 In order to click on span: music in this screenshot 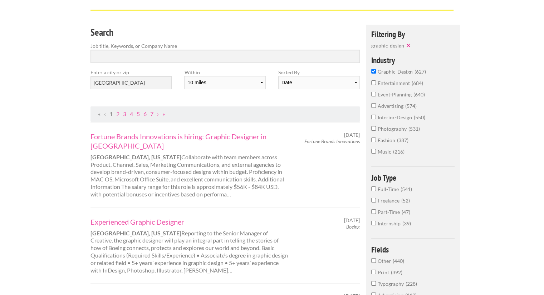, I will do `click(385, 152)`.